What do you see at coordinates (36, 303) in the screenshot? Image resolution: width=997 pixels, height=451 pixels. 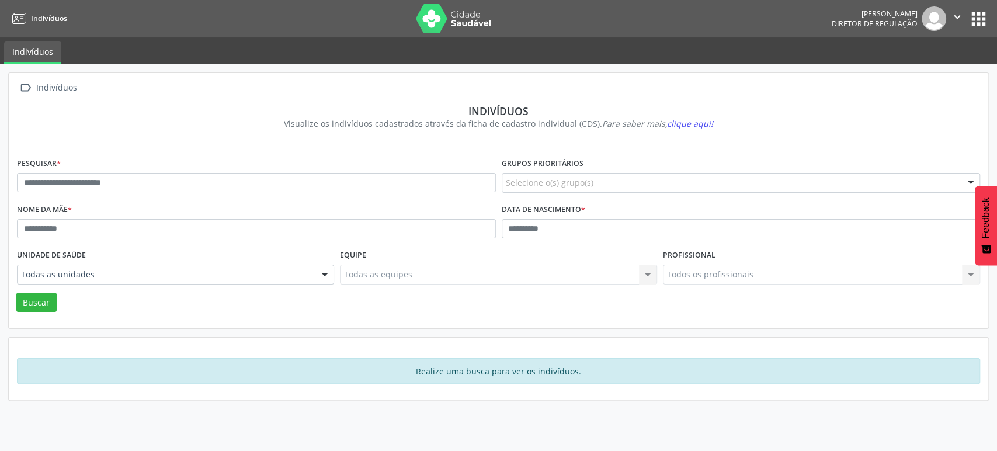 I see `button: Buscar` at bounding box center [36, 303].